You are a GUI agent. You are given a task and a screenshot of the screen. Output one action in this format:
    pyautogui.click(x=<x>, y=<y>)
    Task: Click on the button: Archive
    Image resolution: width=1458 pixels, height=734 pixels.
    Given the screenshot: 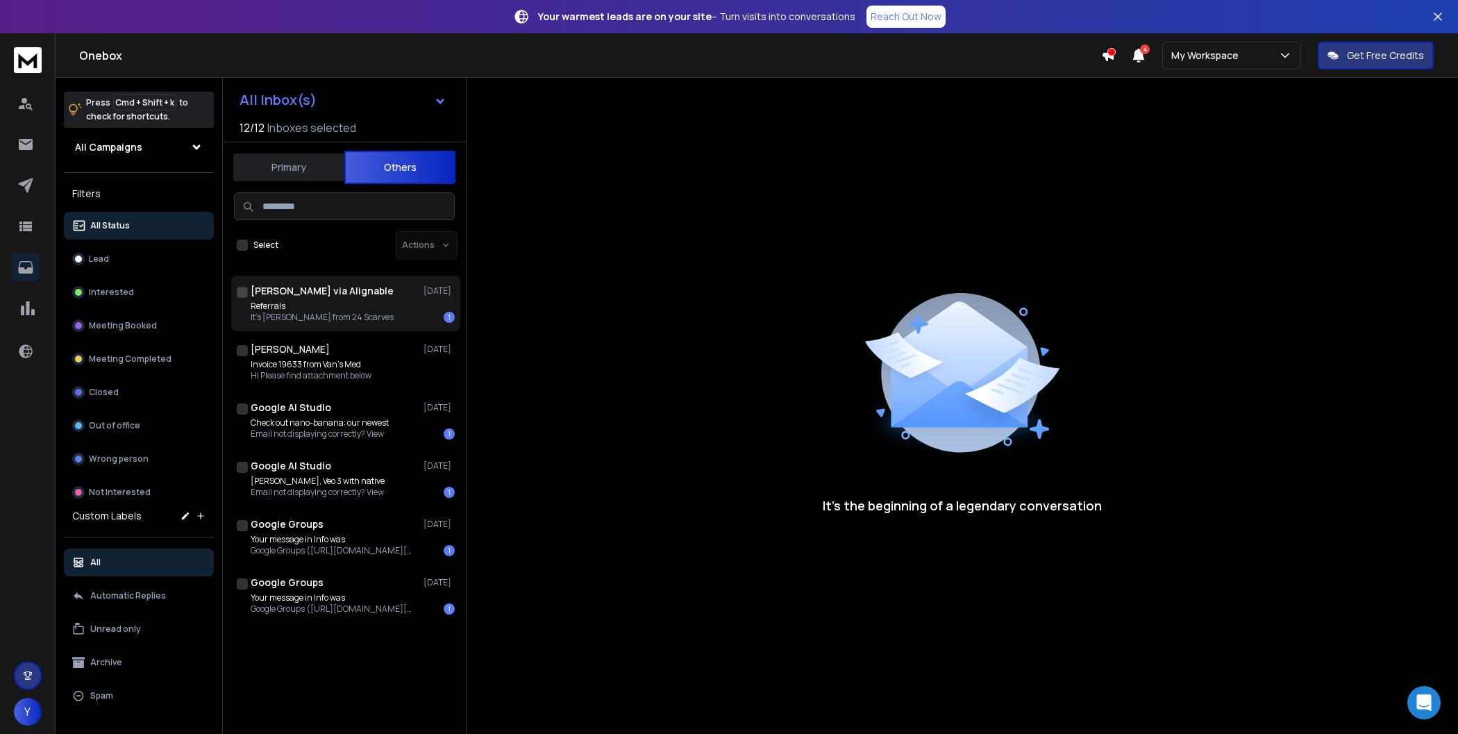 What is the action you would take?
    pyautogui.click(x=139, y=663)
    